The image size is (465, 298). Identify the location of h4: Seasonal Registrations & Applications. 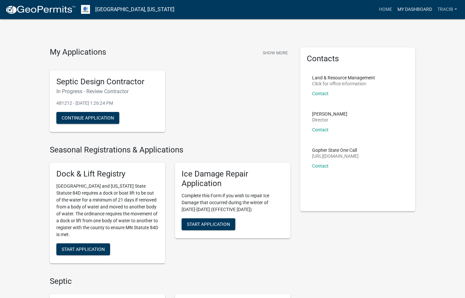
(170, 150).